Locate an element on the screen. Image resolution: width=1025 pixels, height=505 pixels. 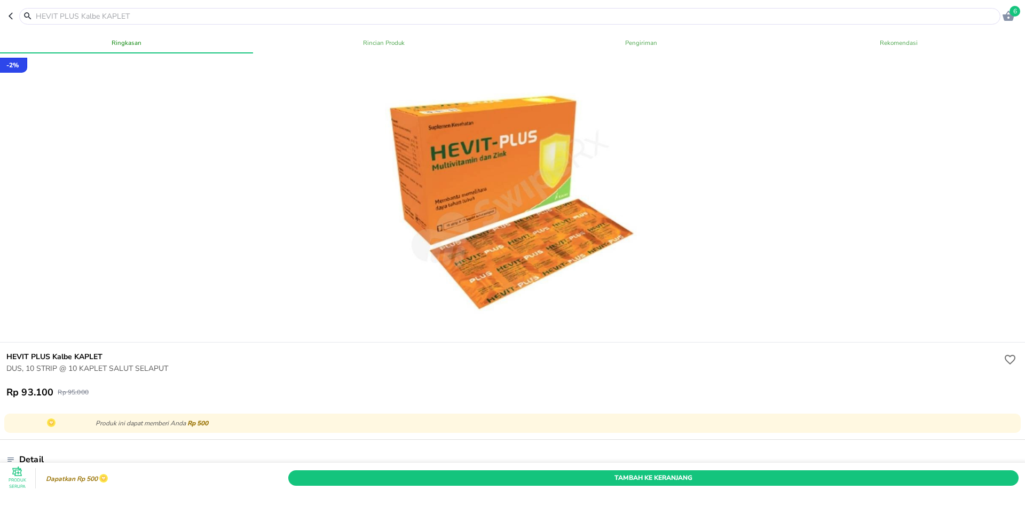
p: Rp 93.100 is located at coordinates (30, 392).